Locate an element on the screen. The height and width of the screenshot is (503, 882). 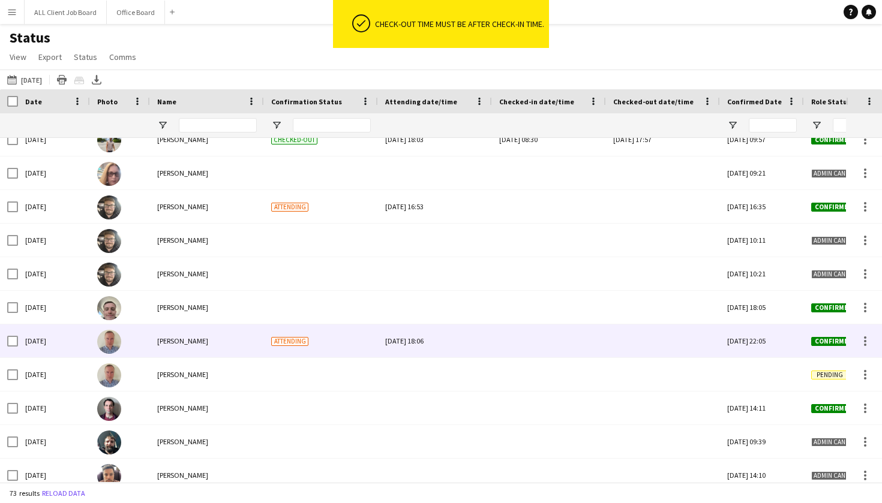
span: Photo is located at coordinates (107, 101).